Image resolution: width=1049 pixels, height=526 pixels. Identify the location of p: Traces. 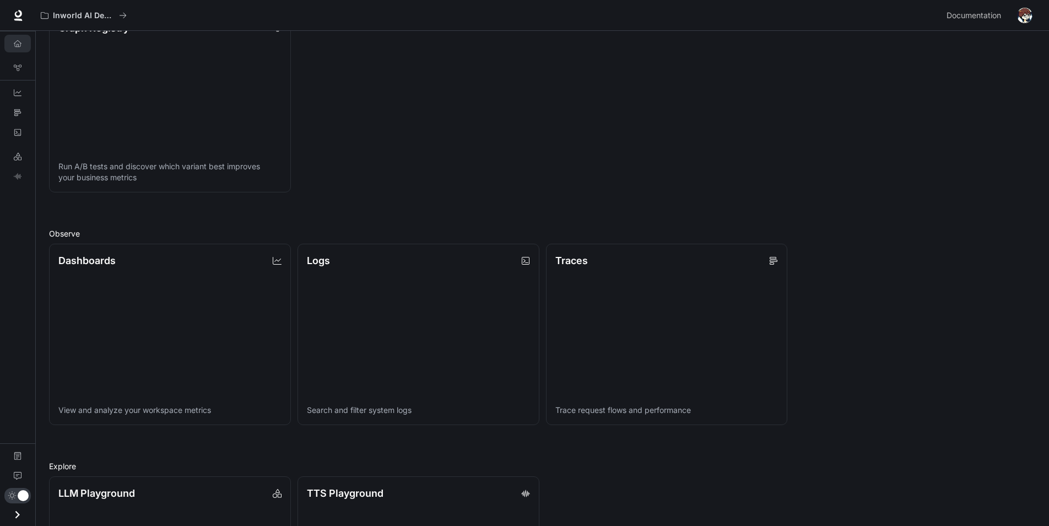
(572, 260).